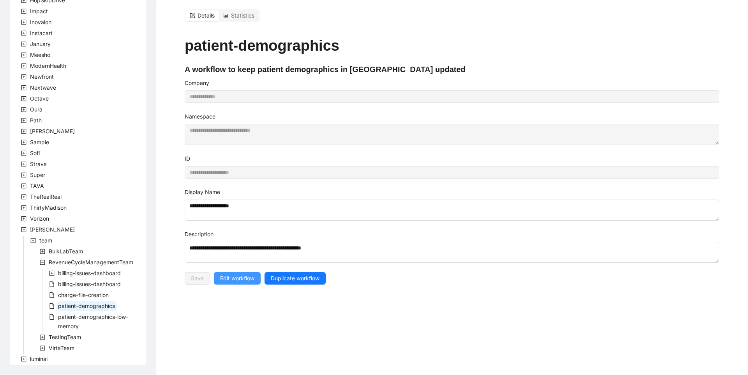 The width and height of the screenshot is (748, 375). I want to click on span: Edit workflow, so click(237, 278).